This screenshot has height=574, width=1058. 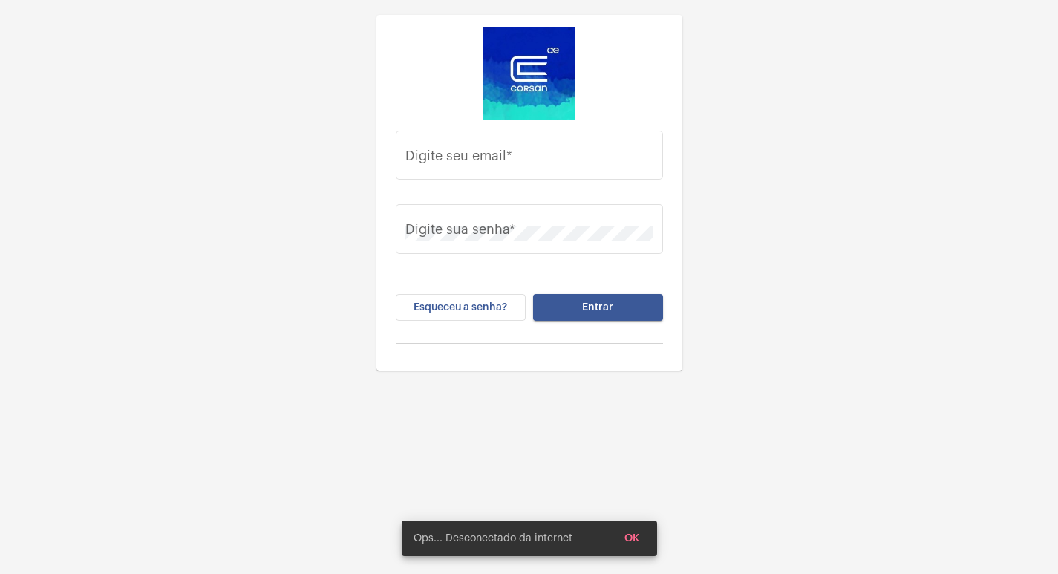 I want to click on button: Esqueceu a senha?, so click(x=460, y=307).